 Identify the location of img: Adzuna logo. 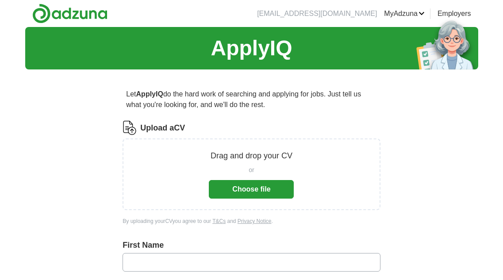
(70, 13).